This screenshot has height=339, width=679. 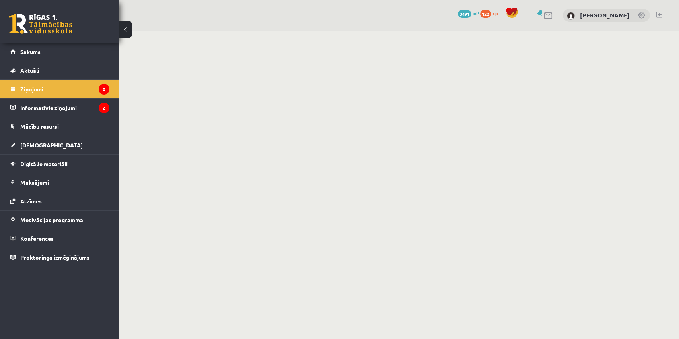 I want to click on span: mP, so click(x=475, y=13).